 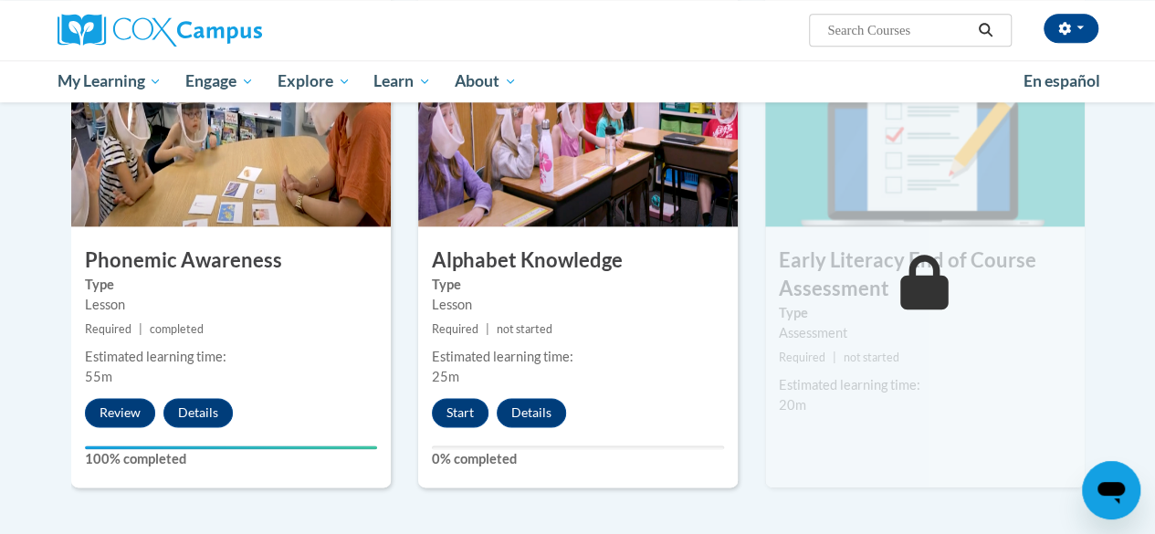 I want to click on button: Start, so click(x=460, y=413).